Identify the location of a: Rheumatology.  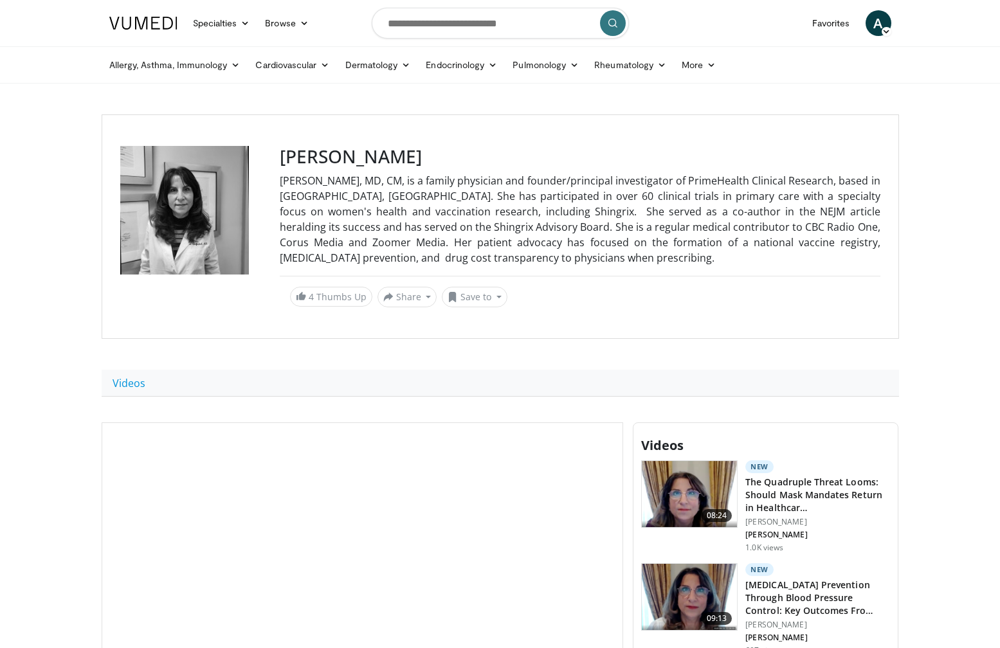
(630, 65).